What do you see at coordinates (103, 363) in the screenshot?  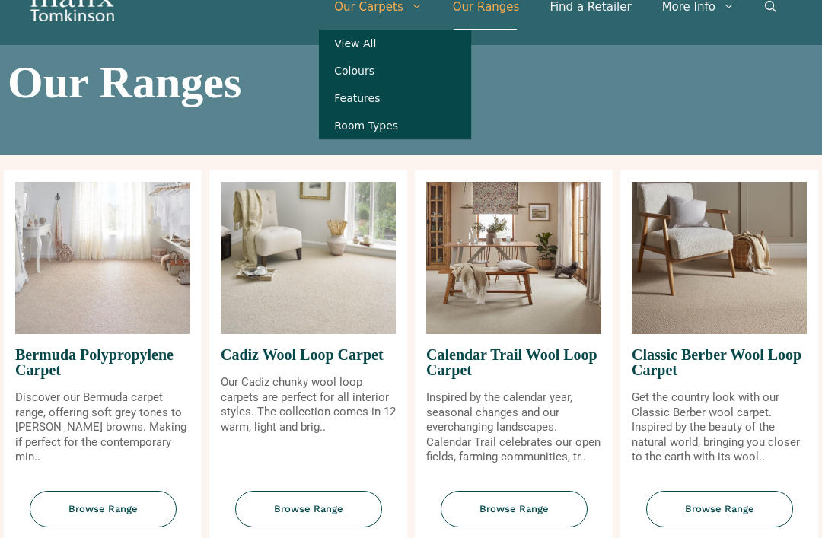 I see `span: Bermuda Polypropylene Carpet` at bounding box center [103, 363].